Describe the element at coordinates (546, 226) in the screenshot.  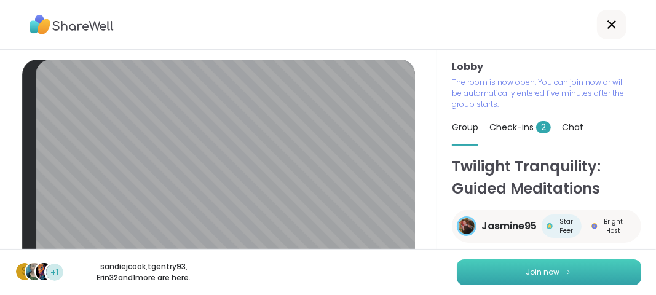
I see `a: Jasmine95Jasmine95Star PeerStar PeerBright HostBright Host` at that location.